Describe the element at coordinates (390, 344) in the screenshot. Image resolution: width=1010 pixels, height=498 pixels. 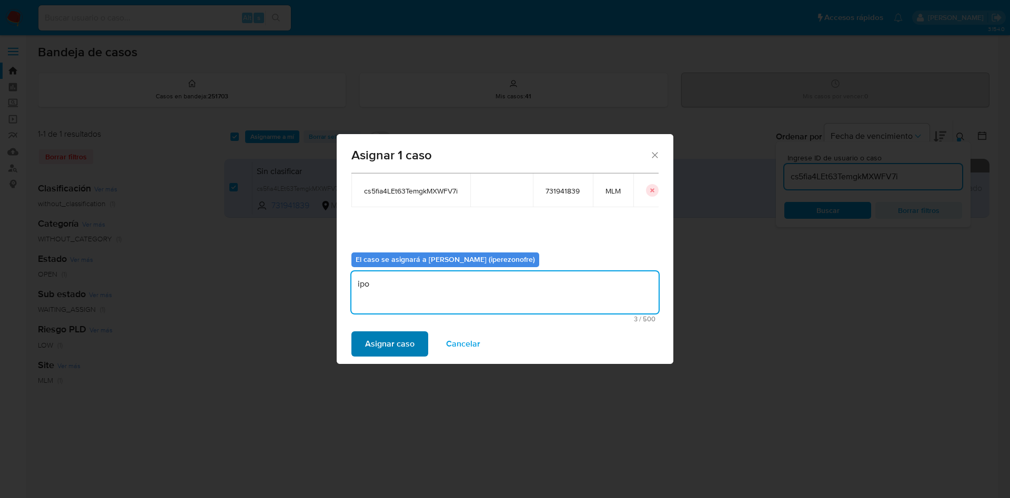
I see `span: Asignar caso` at that location.